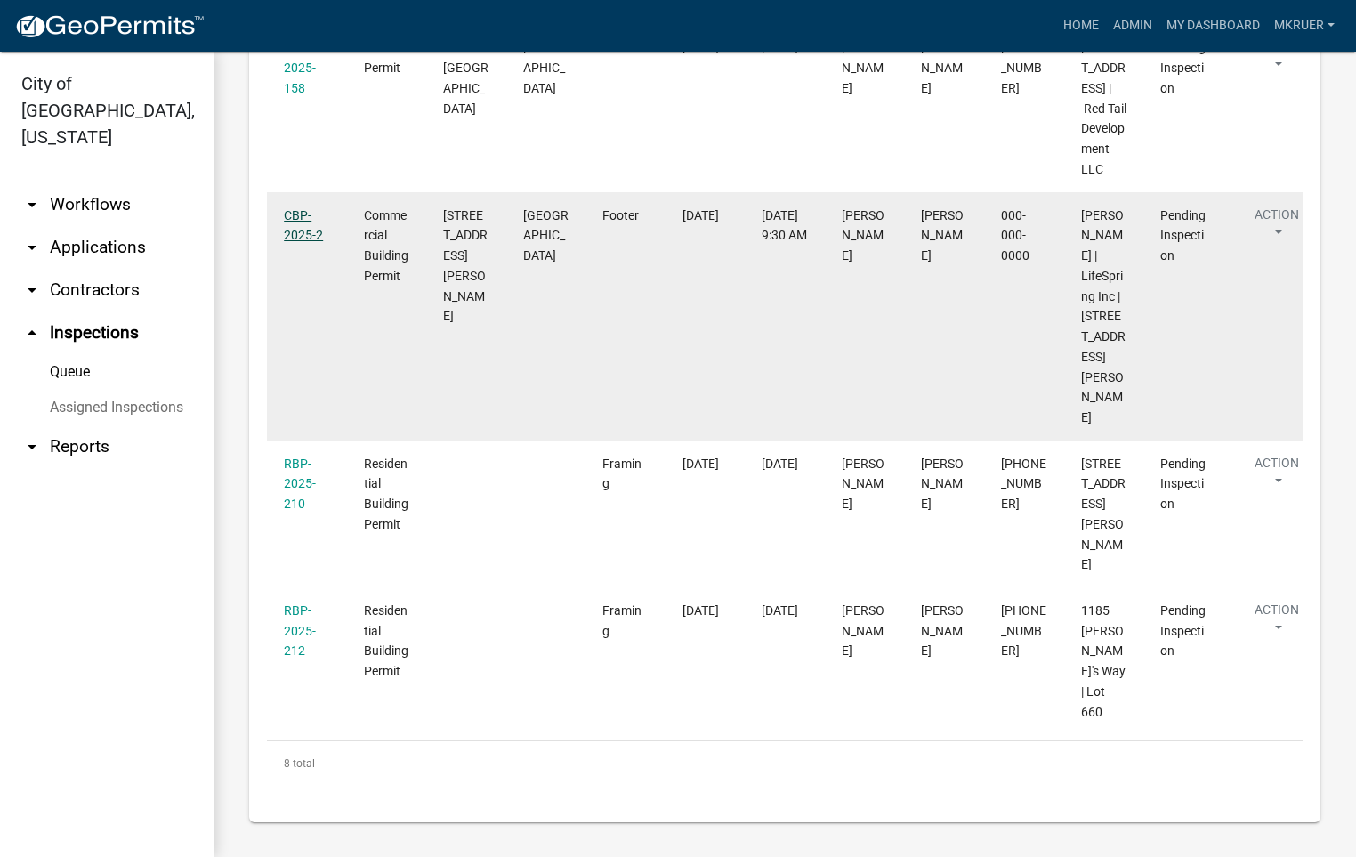 The height and width of the screenshot is (857, 1356). Describe the element at coordinates (465, 77) in the screenshot. I see `span: 4633 RED TAIL RIDGE` at that location.